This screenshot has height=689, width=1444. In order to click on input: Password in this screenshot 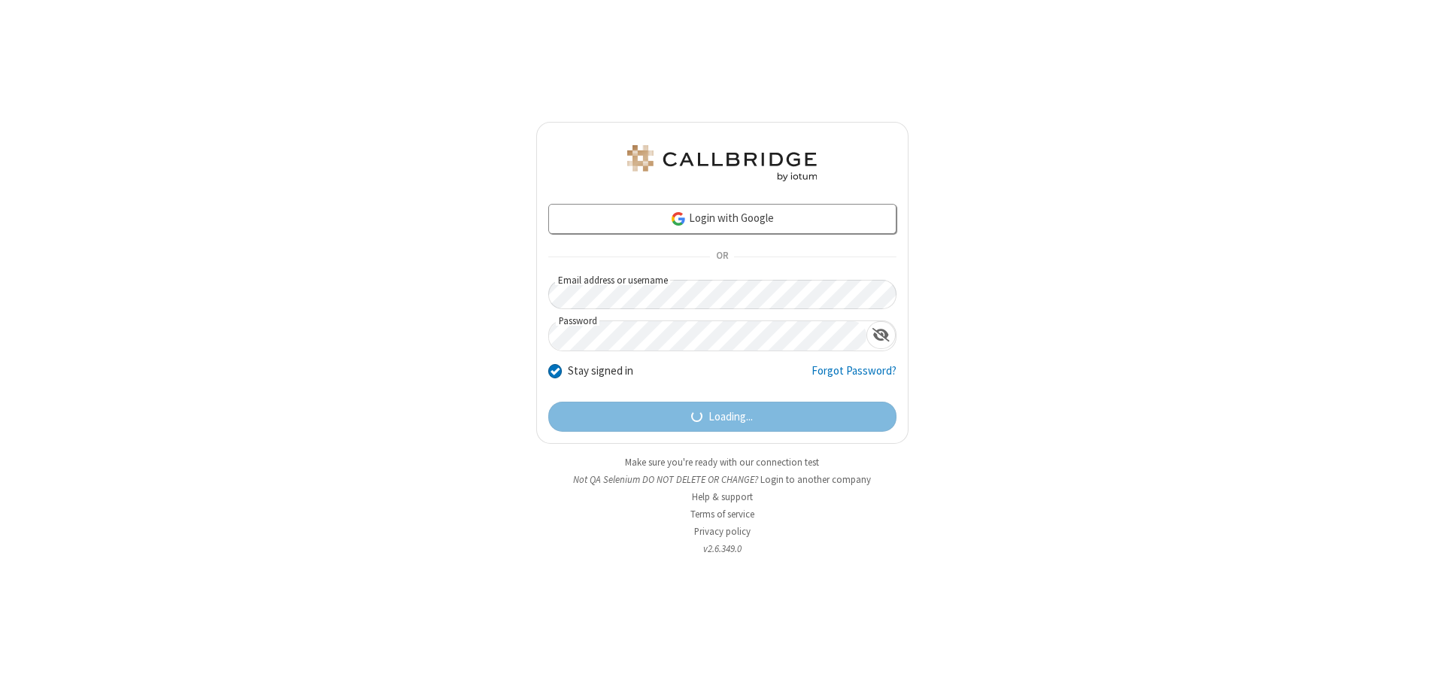, I will do `click(708, 336)`.